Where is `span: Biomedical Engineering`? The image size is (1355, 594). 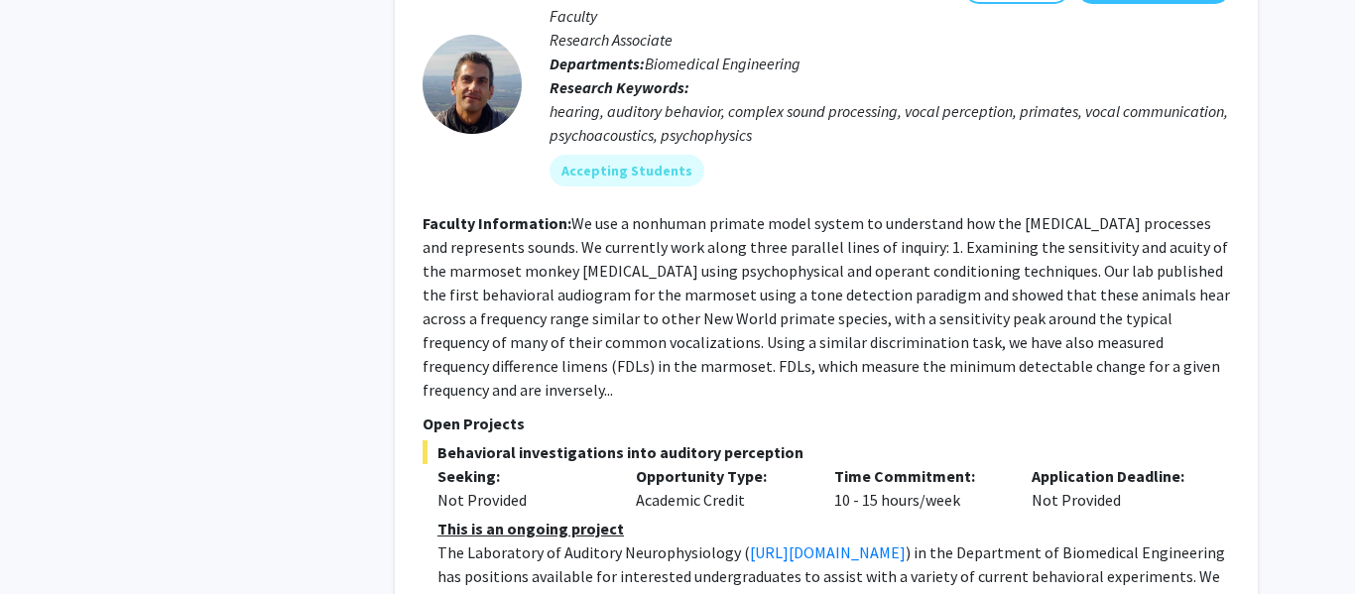 span: Biomedical Engineering is located at coordinates (722, 63).